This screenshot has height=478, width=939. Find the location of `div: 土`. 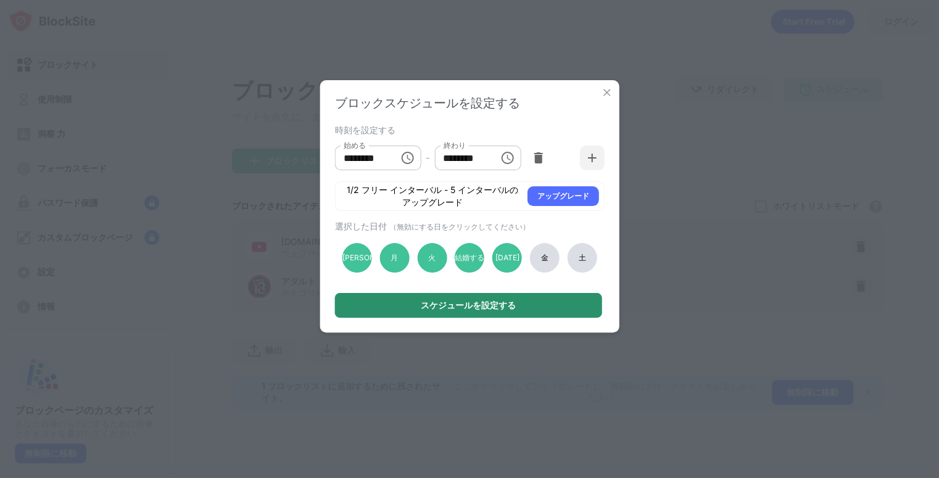

div: 土 is located at coordinates (582, 258).